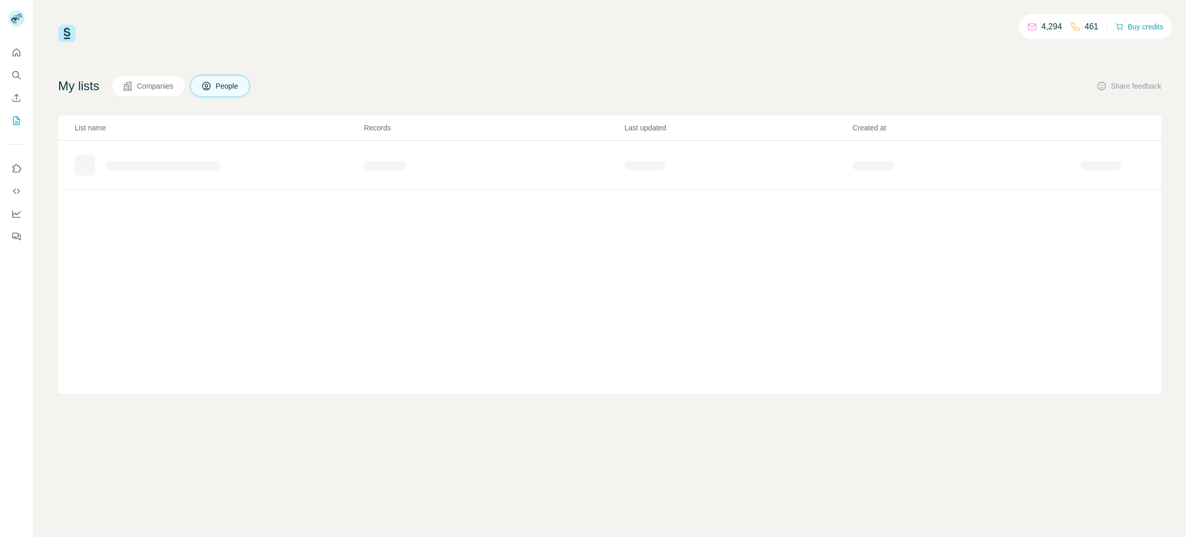 Image resolution: width=1186 pixels, height=537 pixels. Describe the element at coordinates (1129, 86) in the screenshot. I see `button: Share feedback` at that location.